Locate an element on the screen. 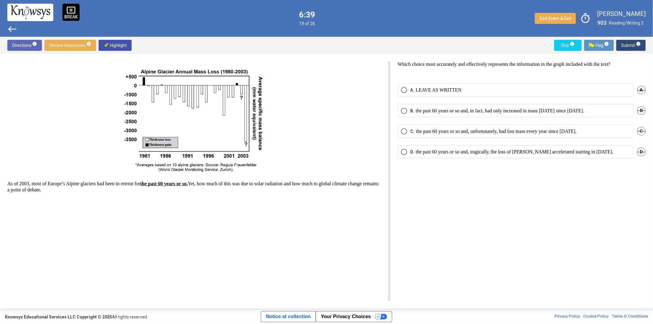 The image size is (653, 324). button: Directionsinfo is located at coordinates (24, 45).